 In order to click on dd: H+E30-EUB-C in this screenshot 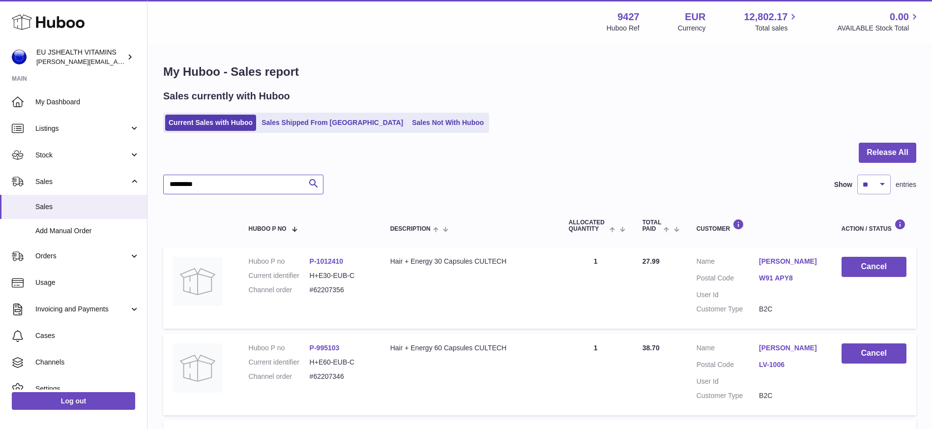, I will do `click(340, 275)`.